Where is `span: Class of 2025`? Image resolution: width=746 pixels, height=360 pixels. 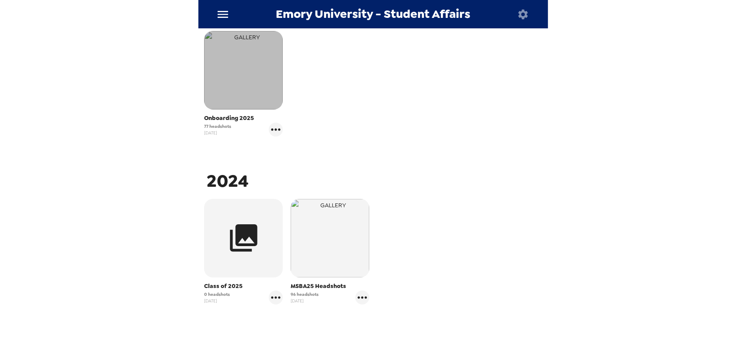
span: Class of 2025 is located at coordinates (243, 287).